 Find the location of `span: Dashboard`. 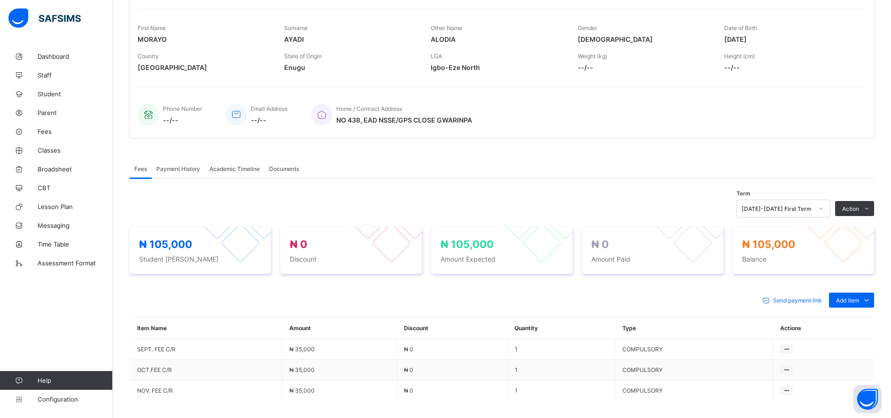

span: Dashboard is located at coordinates (75, 56).